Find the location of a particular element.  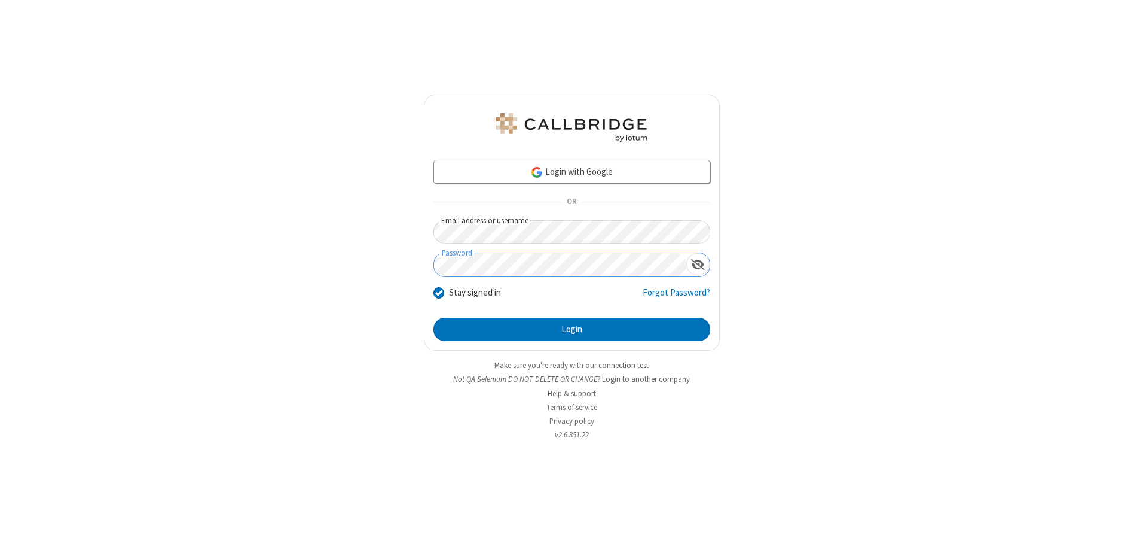

div: Show password is located at coordinates (698, 264).